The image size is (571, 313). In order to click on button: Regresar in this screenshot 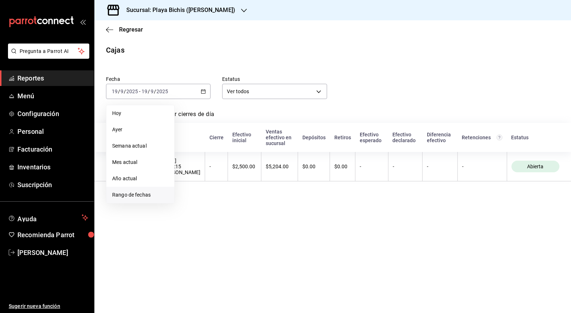, I will do `click(124, 29)`.